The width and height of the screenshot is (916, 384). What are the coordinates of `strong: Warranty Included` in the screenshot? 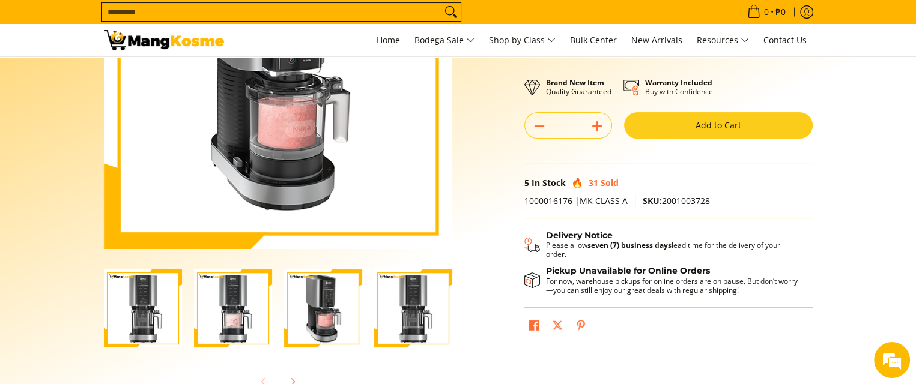 It's located at (679, 82).